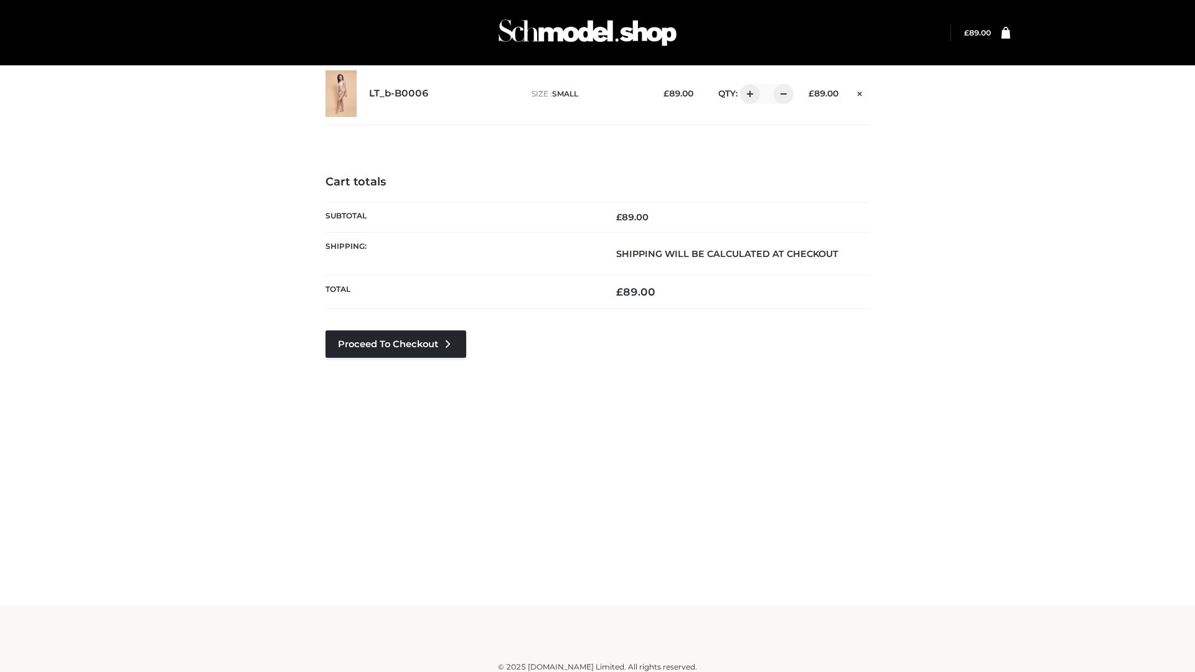  What do you see at coordinates (588, 94) in the screenshot?
I see `p: size :` at bounding box center [588, 94].